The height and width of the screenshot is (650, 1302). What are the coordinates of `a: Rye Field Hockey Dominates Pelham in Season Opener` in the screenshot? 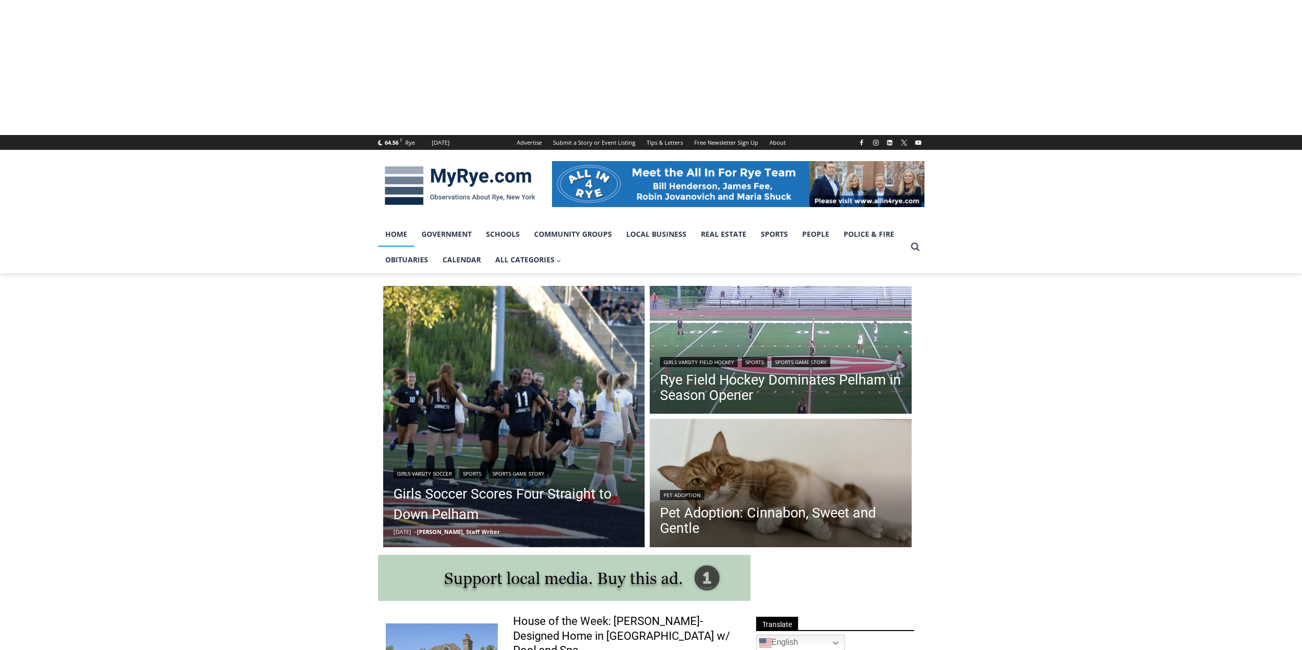 It's located at (781, 388).